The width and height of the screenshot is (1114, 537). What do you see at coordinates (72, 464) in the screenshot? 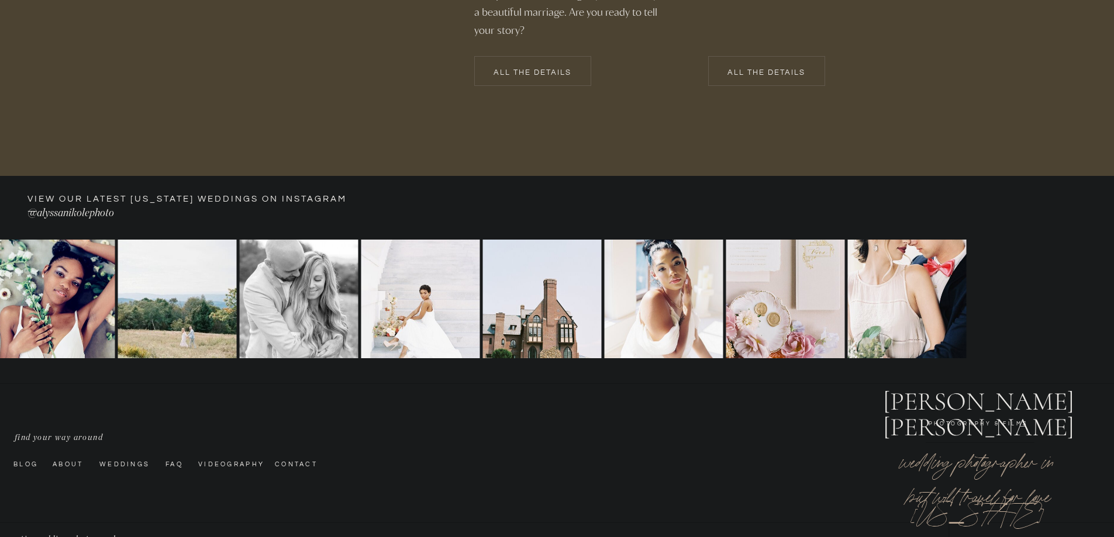
I see `nav: About` at bounding box center [72, 464].